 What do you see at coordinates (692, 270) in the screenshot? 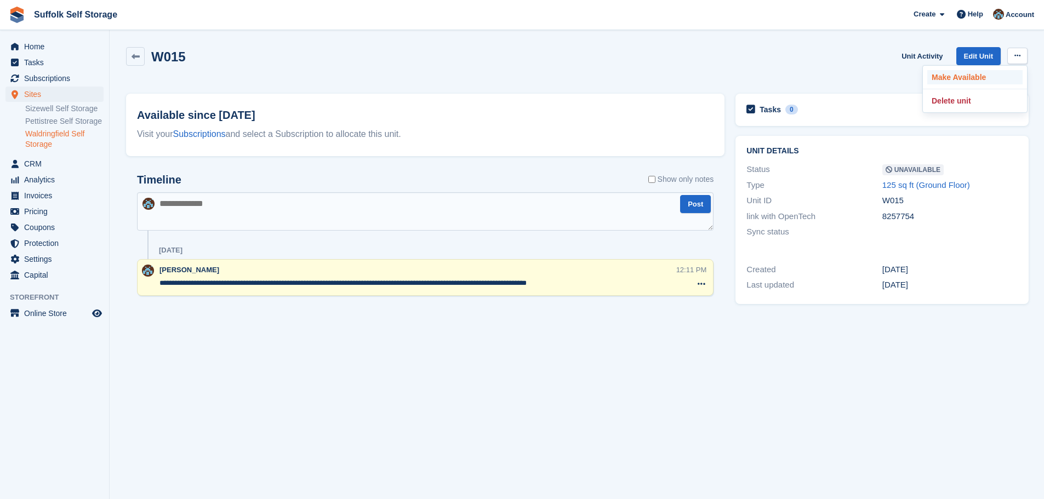
I see `div: 12:11 PM` at bounding box center [692, 270].